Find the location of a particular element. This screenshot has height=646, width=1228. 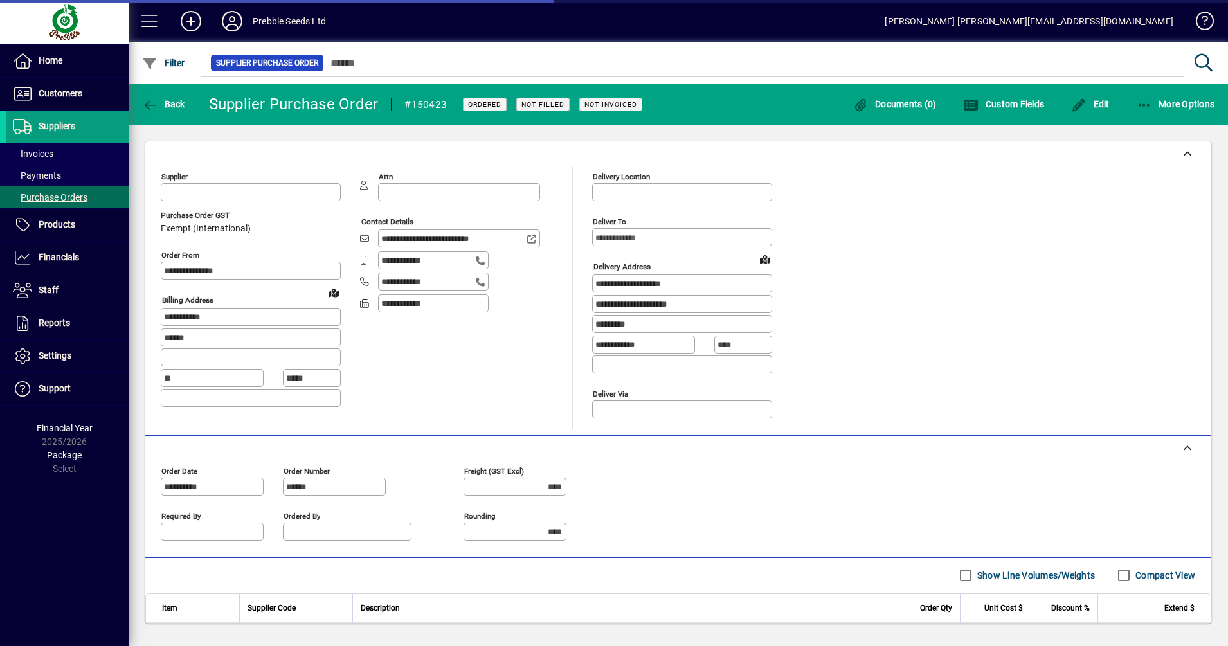

span: Financials is located at coordinates (59, 257).